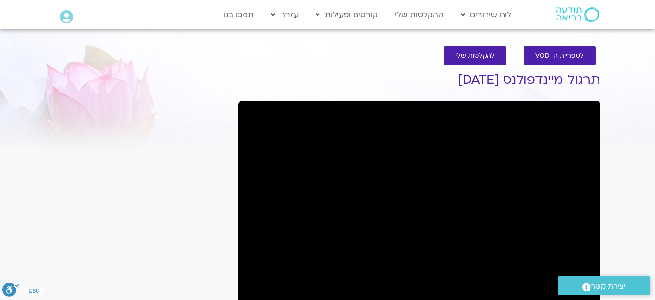 Image resolution: width=655 pixels, height=300 pixels. Describe the element at coordinates (609, 286) in the screenshot. I see `span: יצירת קשר` at that location.